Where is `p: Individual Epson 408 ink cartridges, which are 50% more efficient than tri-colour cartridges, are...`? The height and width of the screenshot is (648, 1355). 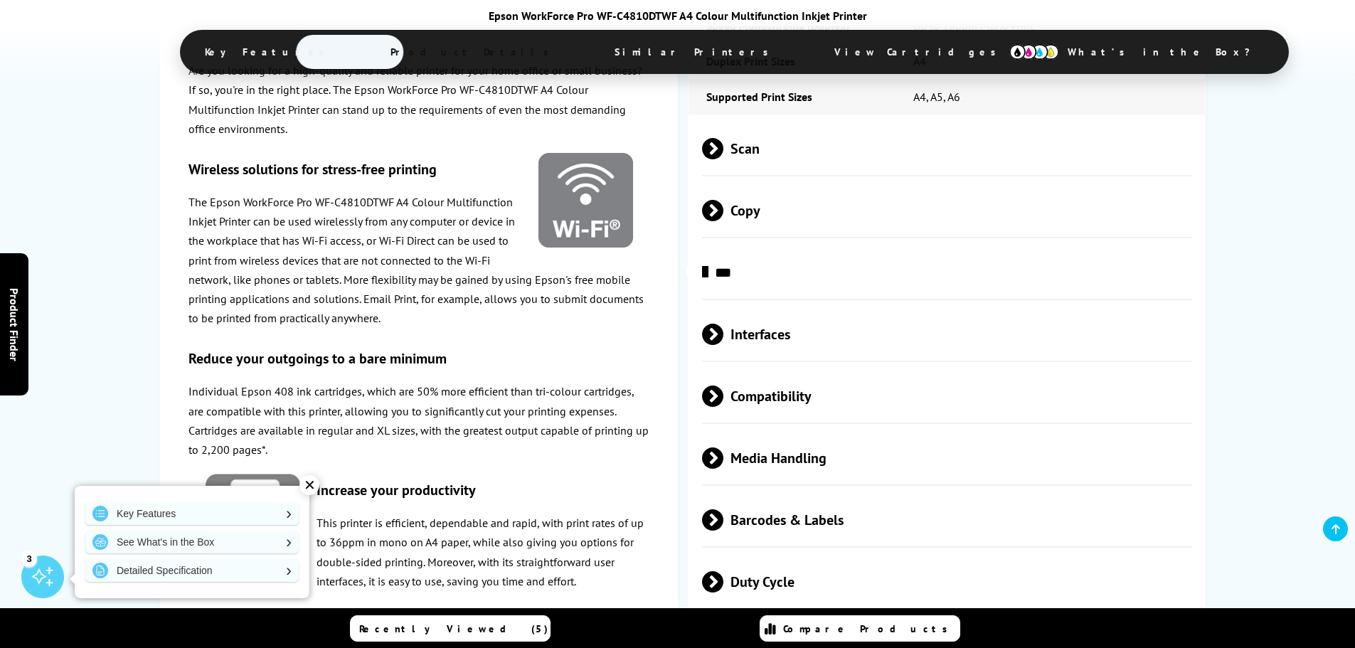
p: Individual Epson 408 ink cartridges, which are 50% more efficient than tri-colour cartridges, are... is located at coordinates (419, 420).